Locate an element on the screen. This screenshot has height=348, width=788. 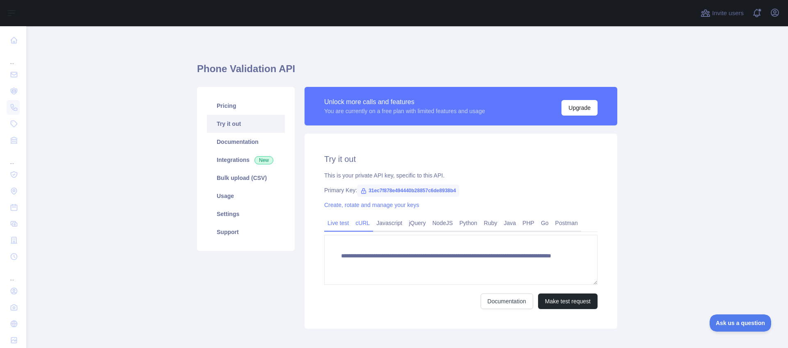
h1: Phone Validation API is located at coordinates (407, 72).